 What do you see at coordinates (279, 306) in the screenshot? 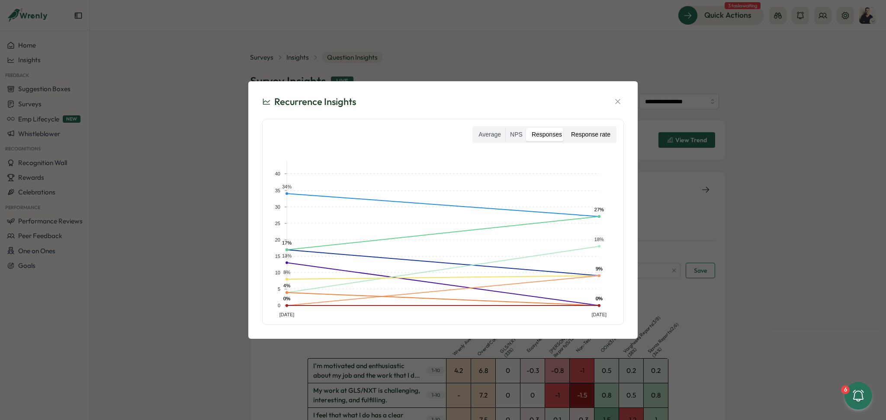
I see `text: 0` at bounding box center [279, 306].